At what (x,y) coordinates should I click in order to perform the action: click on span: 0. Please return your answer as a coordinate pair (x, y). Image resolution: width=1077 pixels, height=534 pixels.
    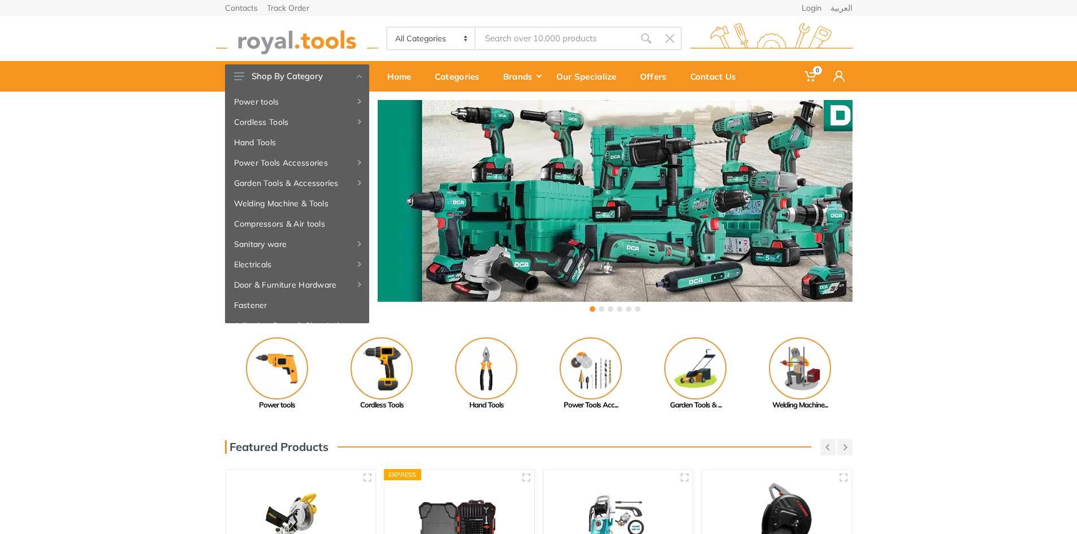
    Looking at the image, I should click on (818, 70).